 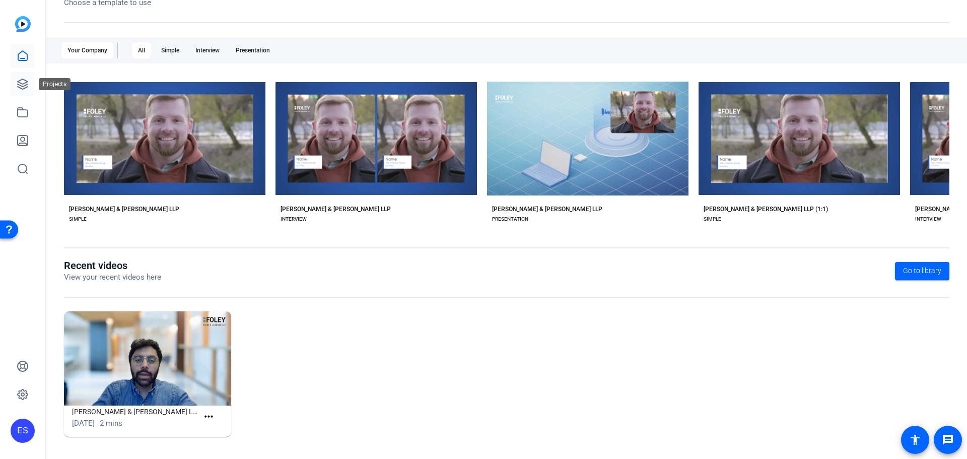 What do you see at coordinates (253, 50) in the screenshot?
I see `div: Presentation` at bounding box center [253, 50].